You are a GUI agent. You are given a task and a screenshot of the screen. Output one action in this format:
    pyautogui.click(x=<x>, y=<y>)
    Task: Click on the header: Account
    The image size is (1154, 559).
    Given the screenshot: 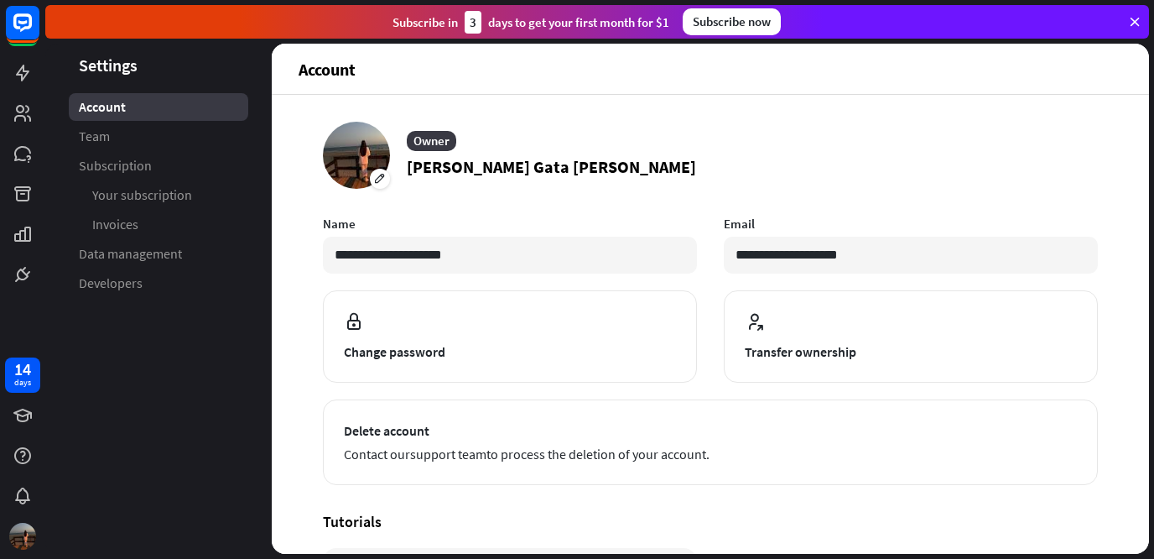 What is the action you would take?
    pyautogui.click(x=710, y=69)
    